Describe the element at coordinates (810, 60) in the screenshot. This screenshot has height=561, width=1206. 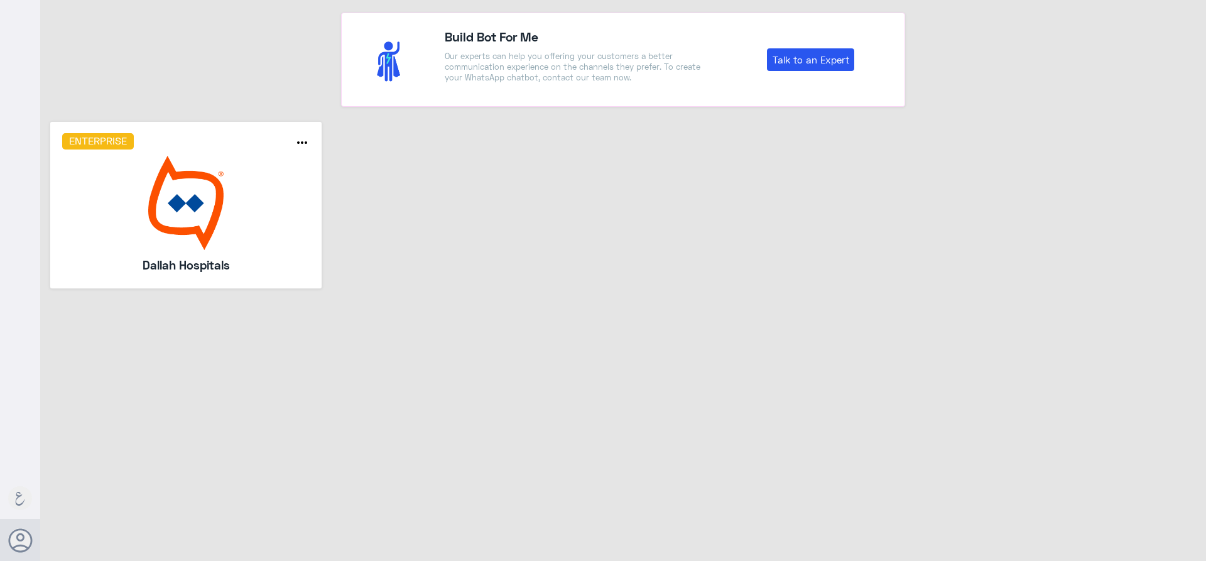
I see `a: Talk to an Expert` at that location.